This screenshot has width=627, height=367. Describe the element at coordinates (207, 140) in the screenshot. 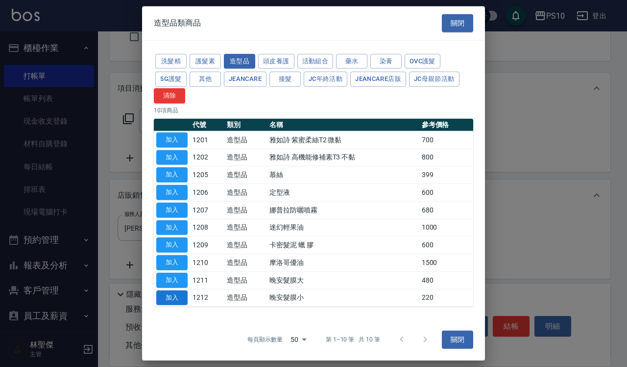

I see `td: 1201` at that location.